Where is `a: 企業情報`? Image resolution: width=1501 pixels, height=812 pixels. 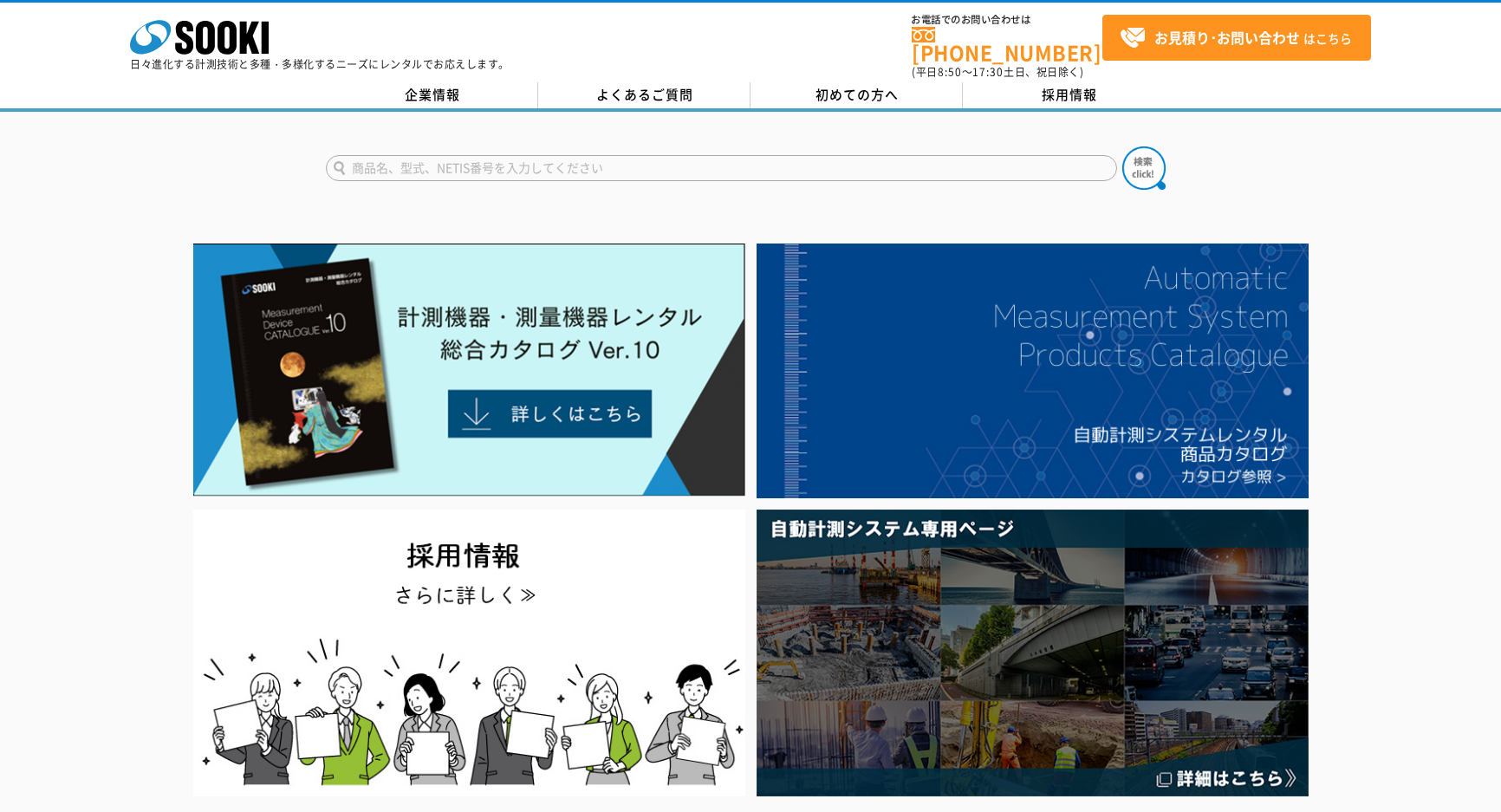
a: 企業情報 is located at coordinates (432, 96).